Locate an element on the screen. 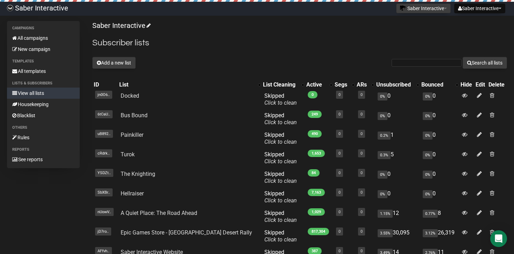 This screenshot has width=514, height=254. a: View all lists is located at coordinates (43, 93).